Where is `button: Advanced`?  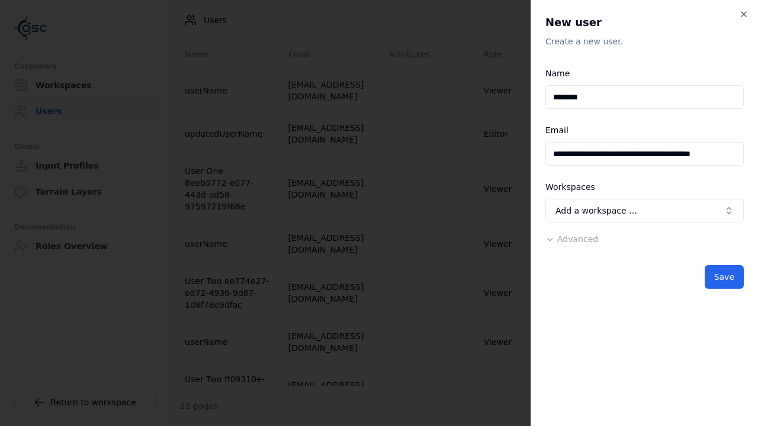 button: Advanced is located at coordinates (572, 239).